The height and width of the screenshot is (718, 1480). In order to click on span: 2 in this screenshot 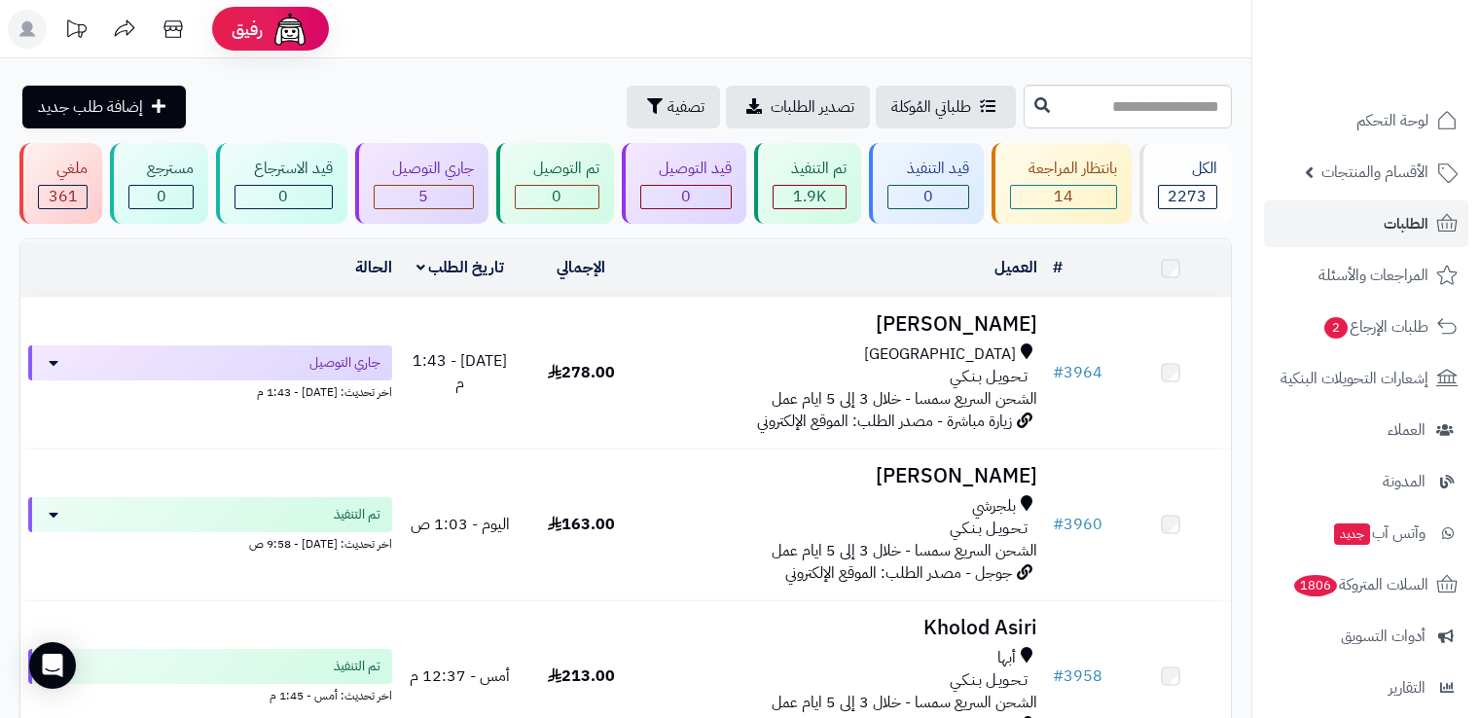, I will do `click(1336, 328)`.